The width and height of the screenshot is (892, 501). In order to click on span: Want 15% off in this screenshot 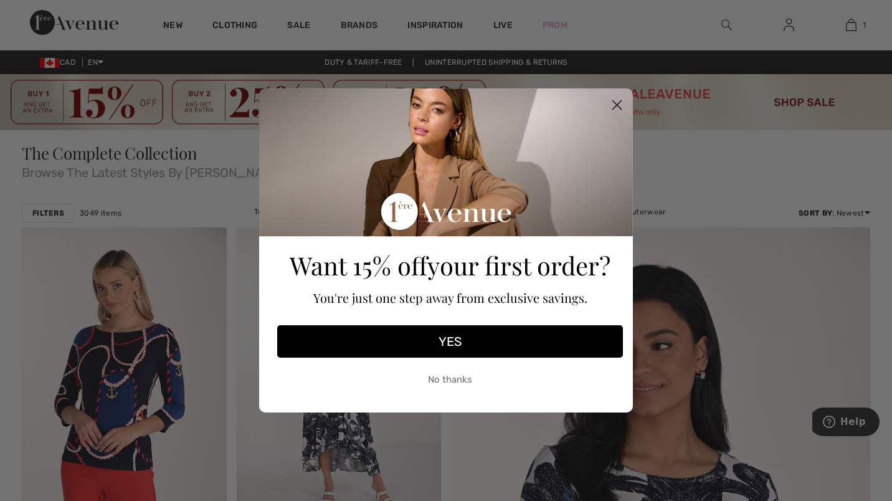, I will do `click(358, 265)`.